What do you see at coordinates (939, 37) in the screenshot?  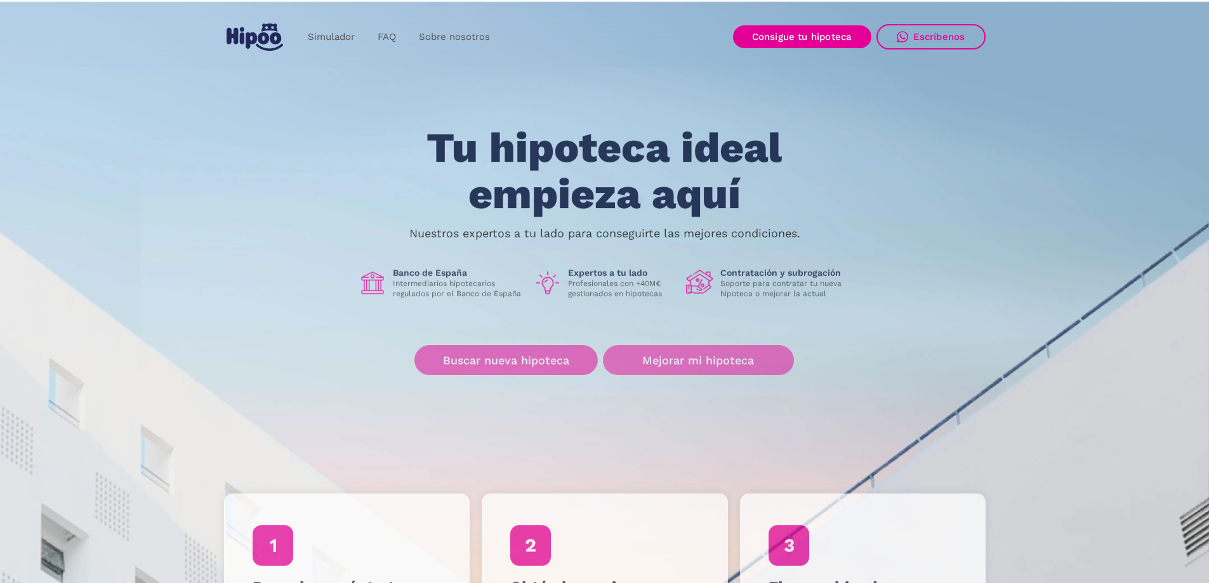 I see `div: Escríbenos` at bounding box center [939, 37].